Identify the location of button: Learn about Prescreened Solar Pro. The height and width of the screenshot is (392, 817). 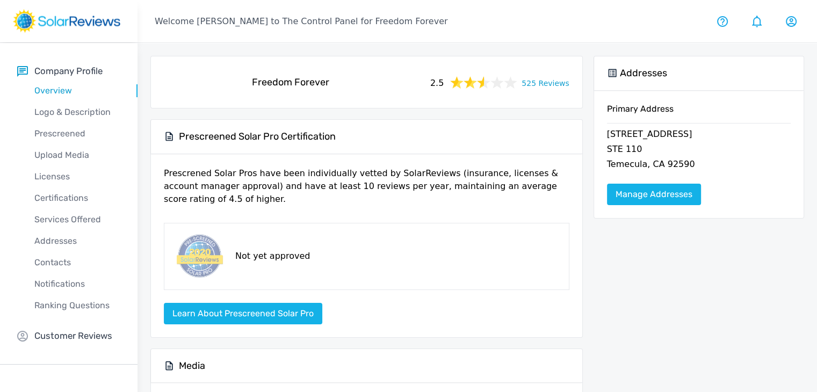
(243, 314).